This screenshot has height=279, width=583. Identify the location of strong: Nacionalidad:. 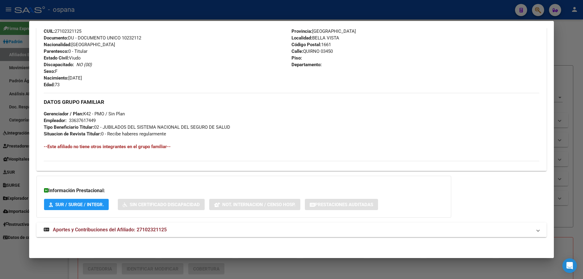
(57, 45).